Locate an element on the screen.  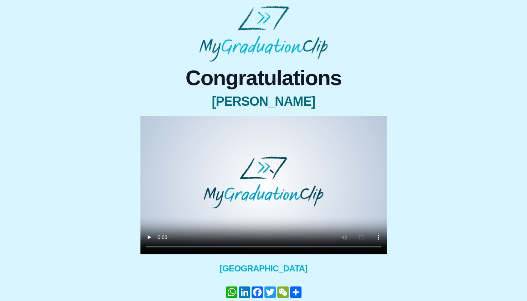
a: WhatsApp is located at coordinates (232, 292).